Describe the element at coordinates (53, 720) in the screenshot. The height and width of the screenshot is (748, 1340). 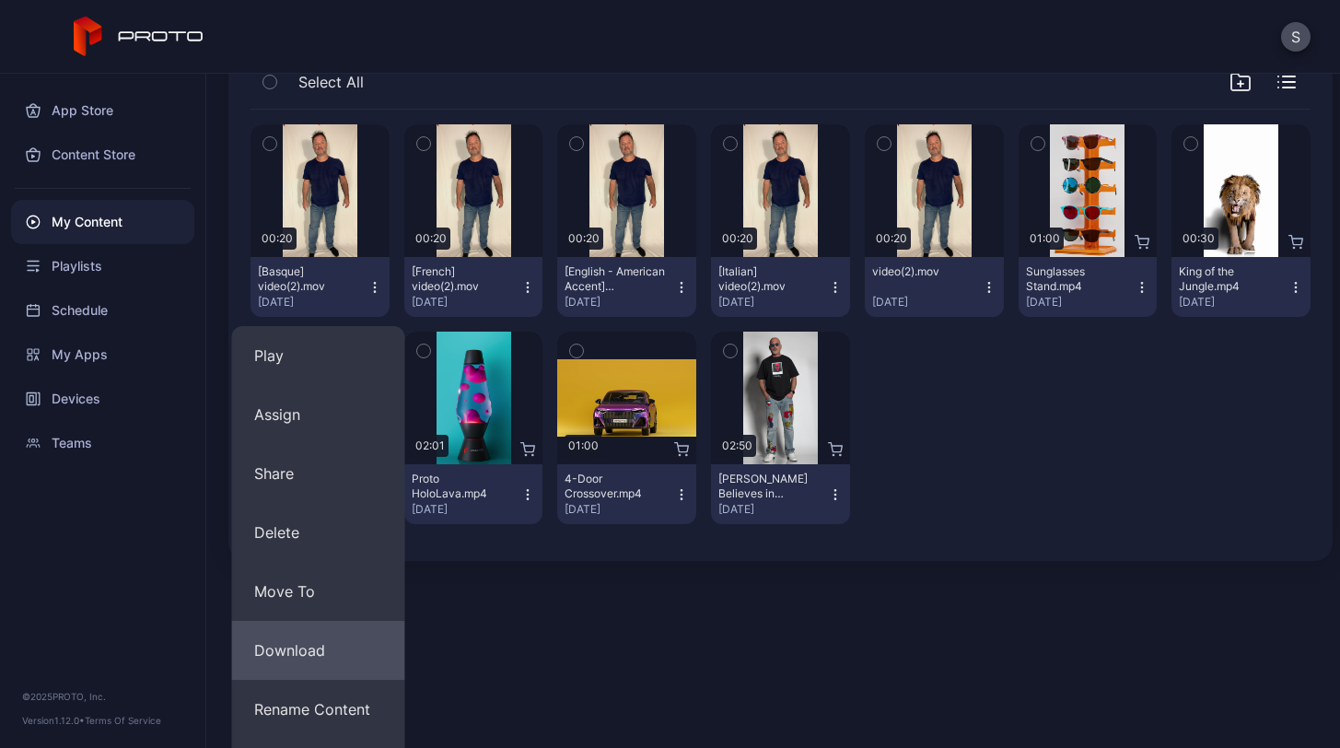
I see `span: Version 1.12.0 •` at that location.